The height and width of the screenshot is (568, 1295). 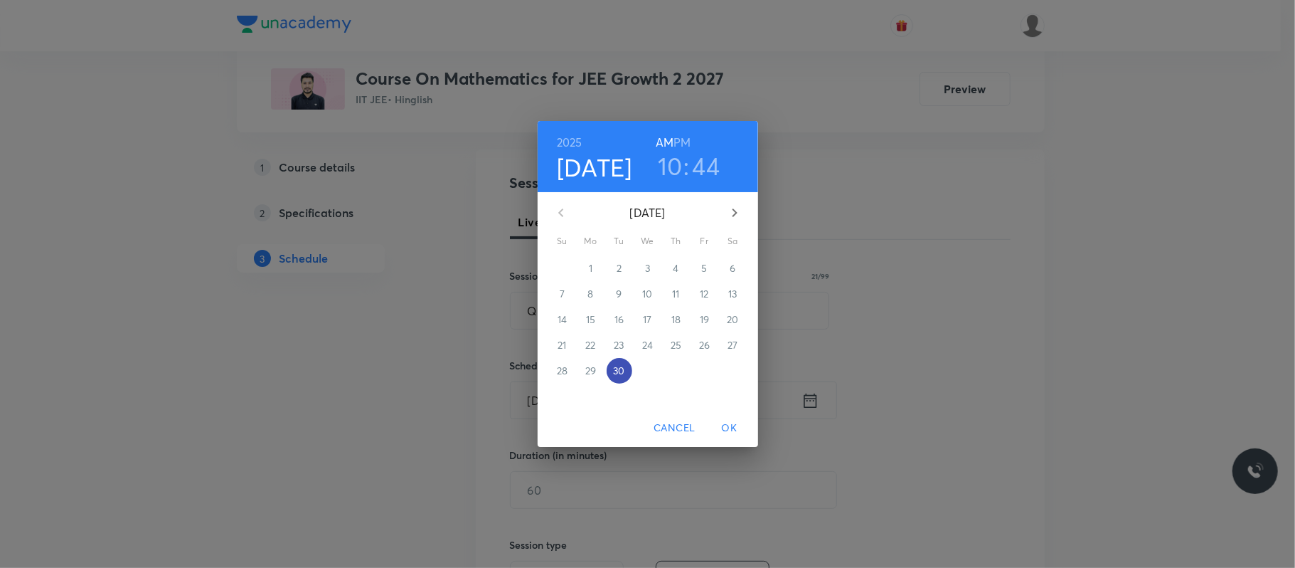 I want to click on span: Sa, so click(x=733, y=241).